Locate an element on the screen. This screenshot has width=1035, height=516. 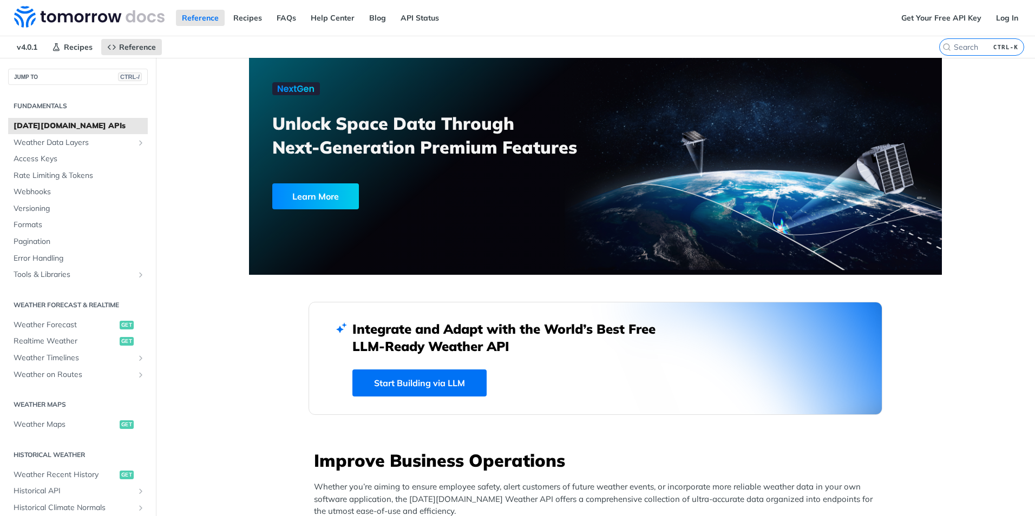
a: FAQs is located at coordinates (286, 18).